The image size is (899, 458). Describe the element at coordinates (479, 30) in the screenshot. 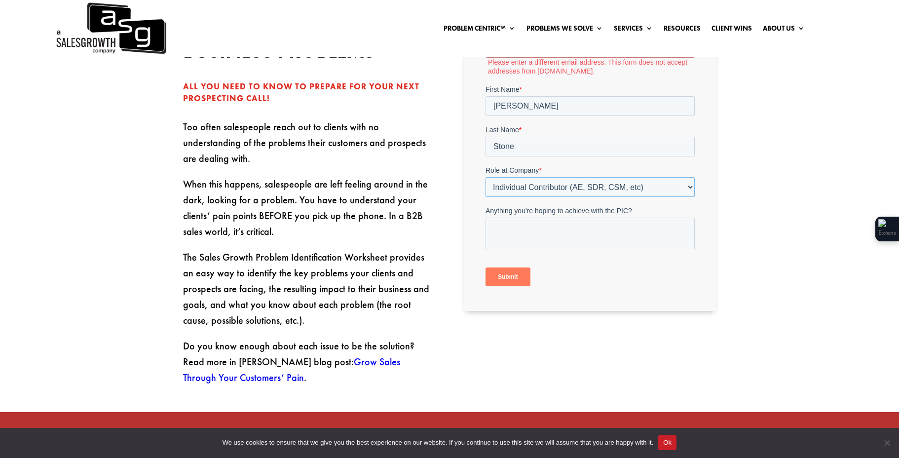

I see `a: Problem Centric™` at that location.